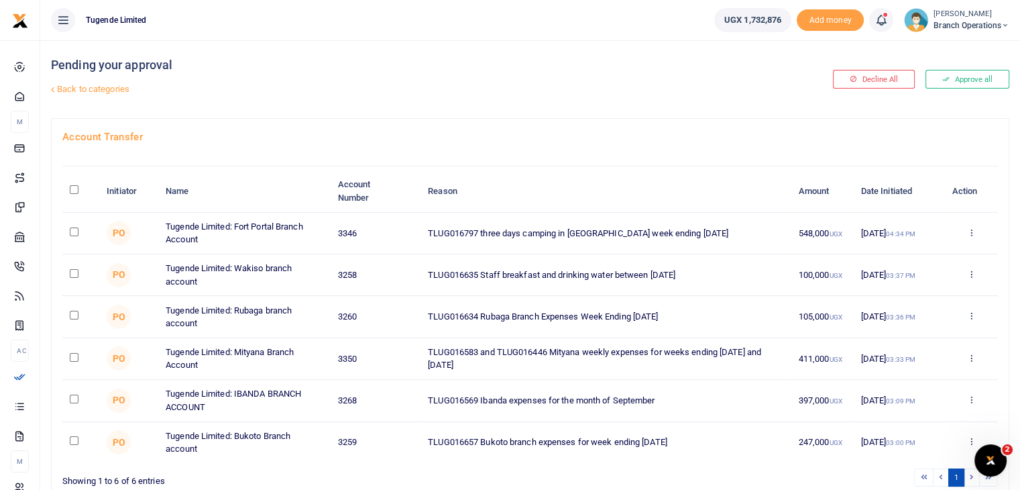 This screenshot has width=1020, height=490. Describe the element at coordinates (19, 350) in the screenshot. I see `li: Ac` at that location.